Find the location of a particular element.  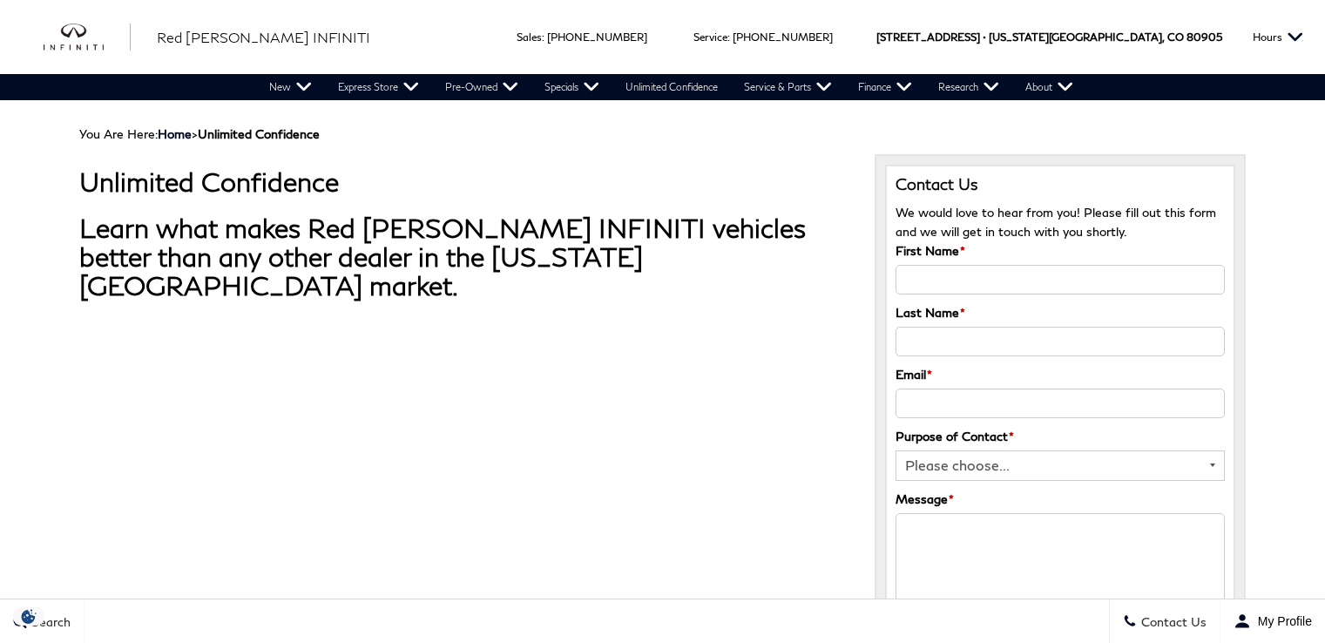

a: infiniti is located at coordinates (87, 37).